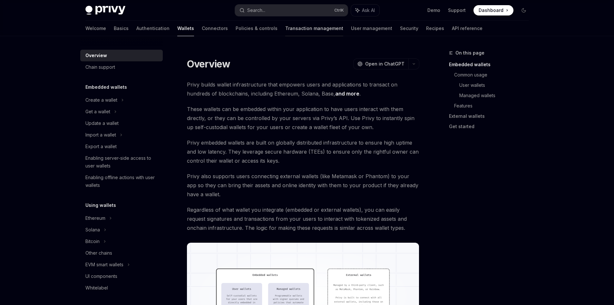 The image size is (614, 305). I want to click on a: Overview, so click(122, 55).